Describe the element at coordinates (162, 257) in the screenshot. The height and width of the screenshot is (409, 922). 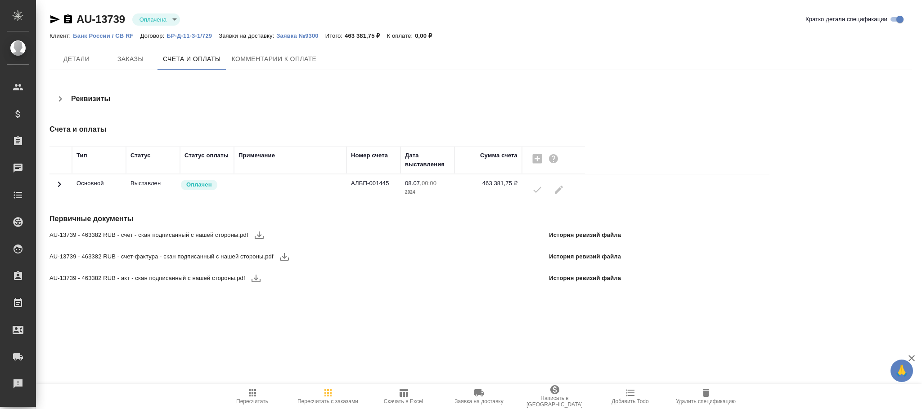
I see `span: AU-13739 - 463382 RUB - счет-фактура - скан подписанный с нашей стороны.pdf` at that location.